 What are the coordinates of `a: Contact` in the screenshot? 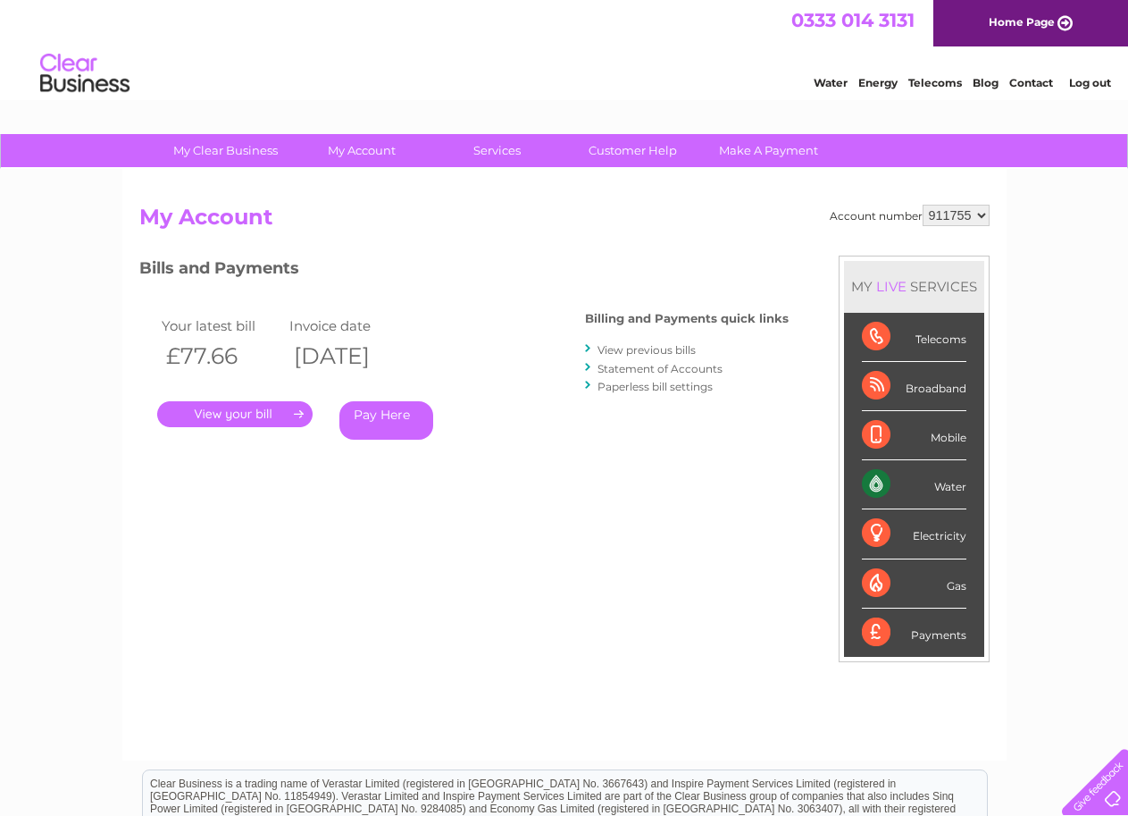 It's located at (1031, 82).